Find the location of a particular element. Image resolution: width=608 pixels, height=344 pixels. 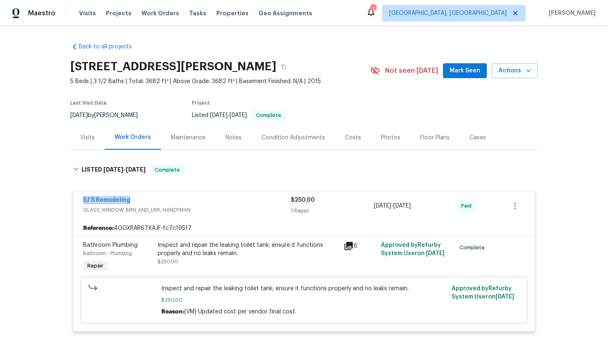

div: 1 is located at coordinates (373, 9).